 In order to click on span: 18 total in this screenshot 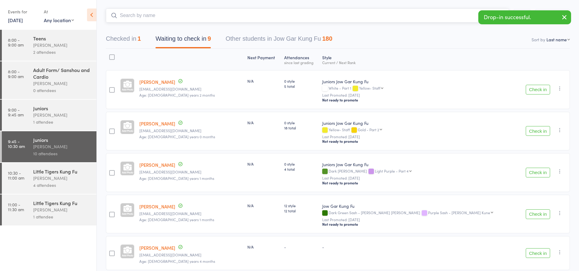, I will do `click(301, 128)`.